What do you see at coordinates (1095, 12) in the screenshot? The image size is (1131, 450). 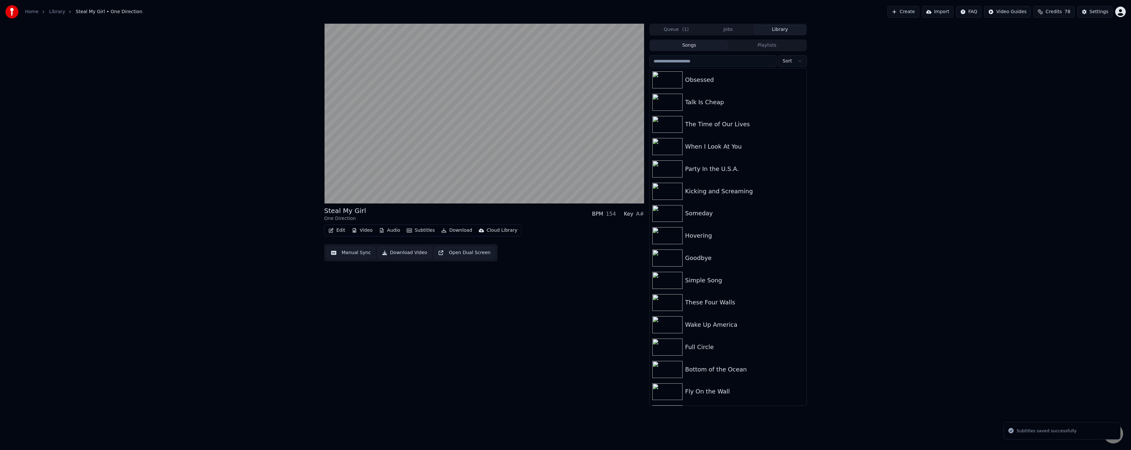 I see `button: Settings` at bounding box center [1095, 12].